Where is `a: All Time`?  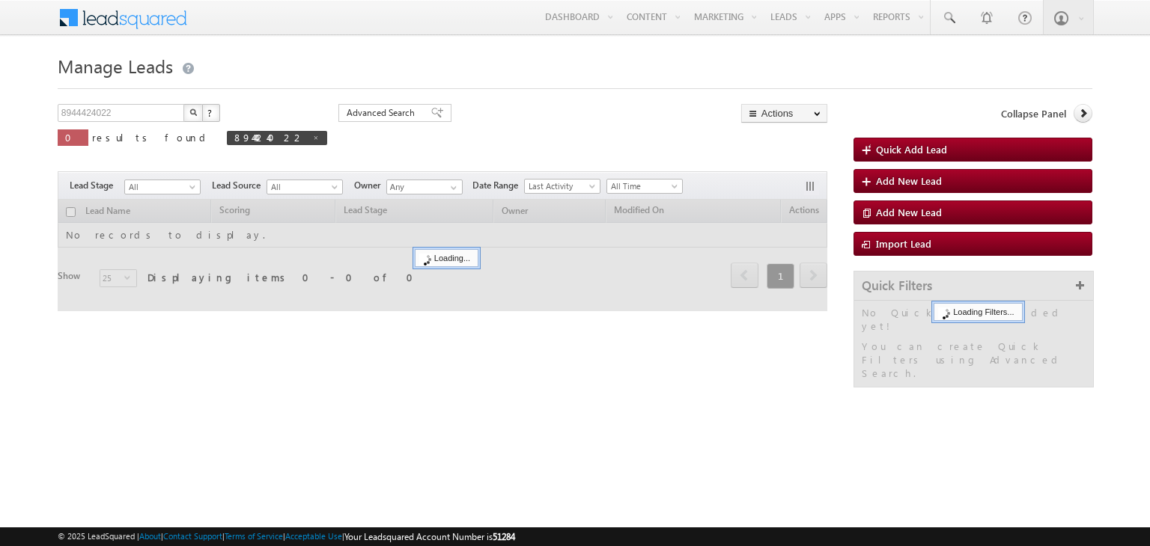 a: All Time is located at coordinates (645, 186).